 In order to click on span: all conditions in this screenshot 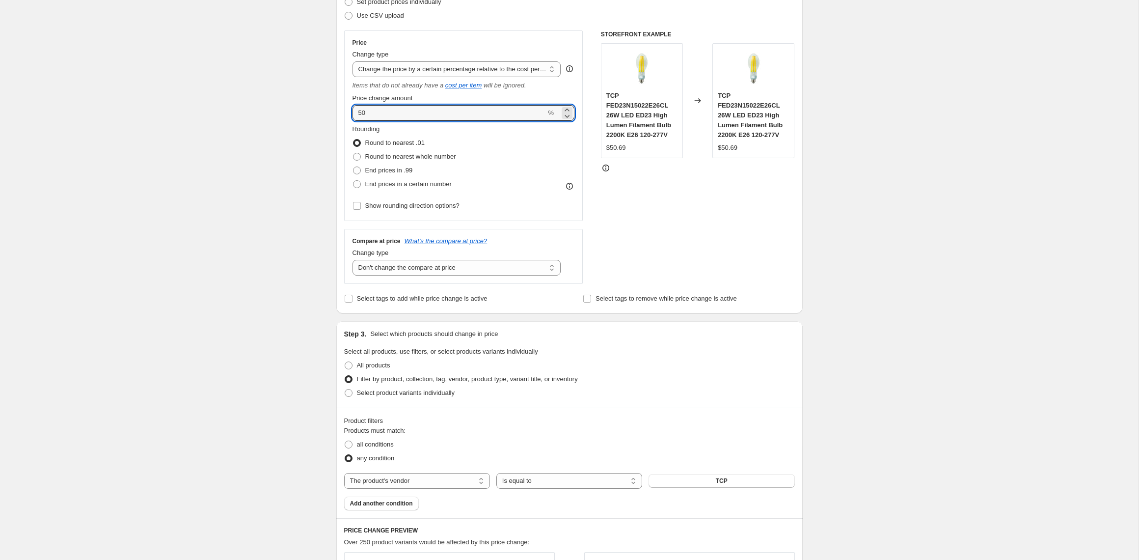, I will do `click(375, 444)`.